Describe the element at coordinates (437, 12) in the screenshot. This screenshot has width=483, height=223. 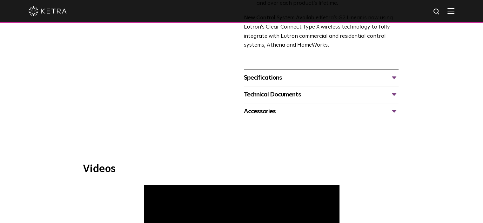
I see `img: search icon` at that location.